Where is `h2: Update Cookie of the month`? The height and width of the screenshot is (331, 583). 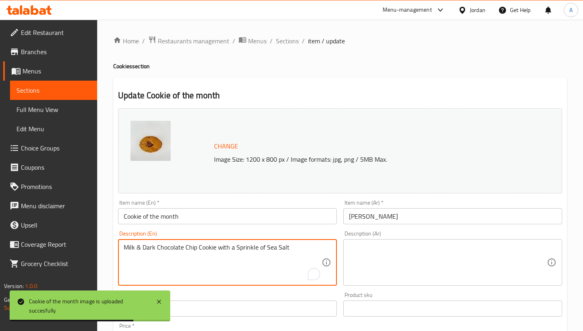
h2: Update Cookie of the month is located at coordinates (340, 96).